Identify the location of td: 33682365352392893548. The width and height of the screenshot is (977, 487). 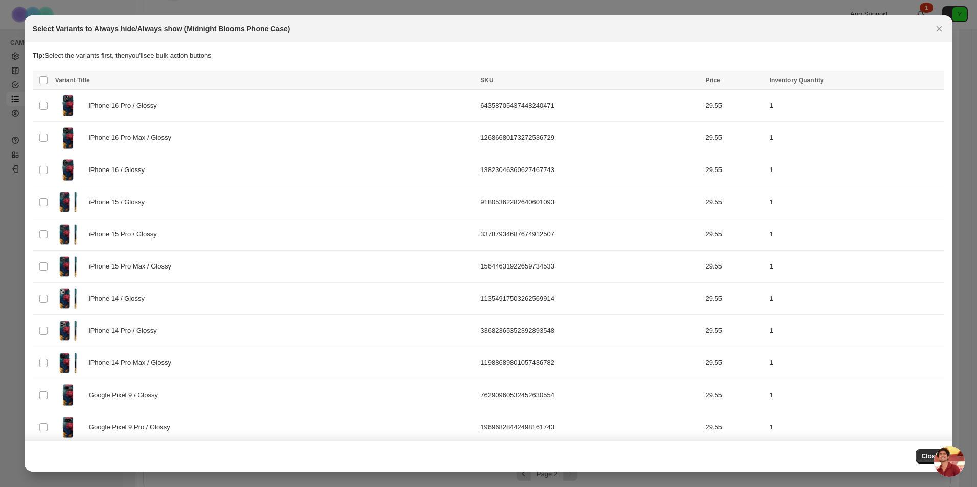
(590, 331).